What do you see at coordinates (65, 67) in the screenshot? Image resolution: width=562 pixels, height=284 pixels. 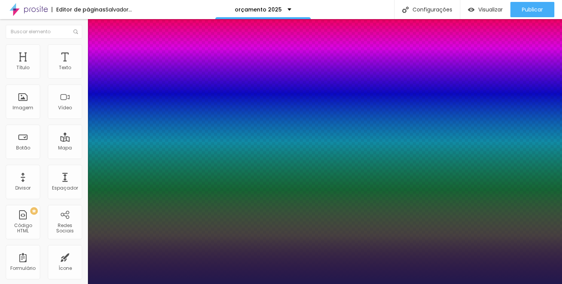 I see `font: Texto` at bounding box center [65, 67].